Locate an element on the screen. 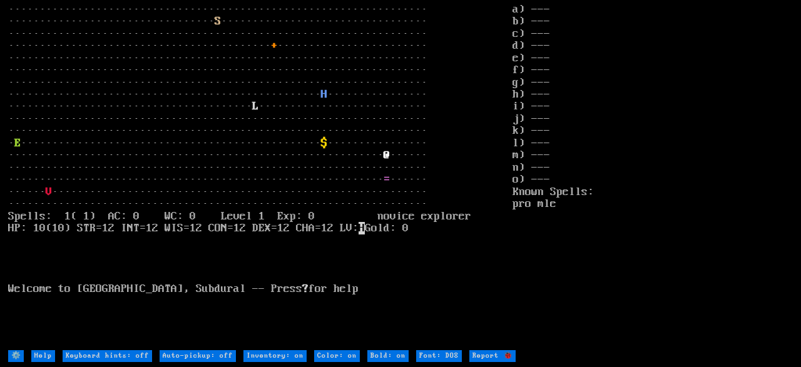 This screenshot has height=367, width=801. input: Keyboard hints: off is located at coordinates (107, 356).